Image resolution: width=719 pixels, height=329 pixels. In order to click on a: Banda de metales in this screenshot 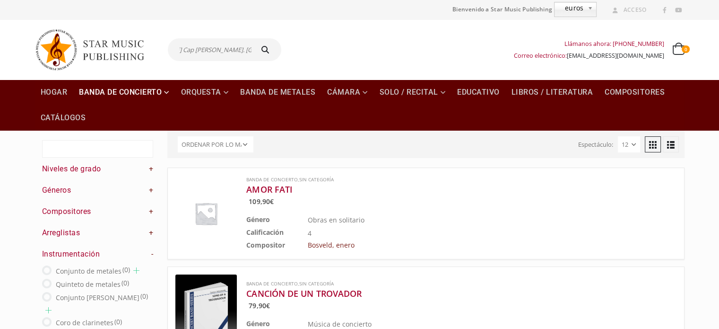, I will do `click(277, 92)`.